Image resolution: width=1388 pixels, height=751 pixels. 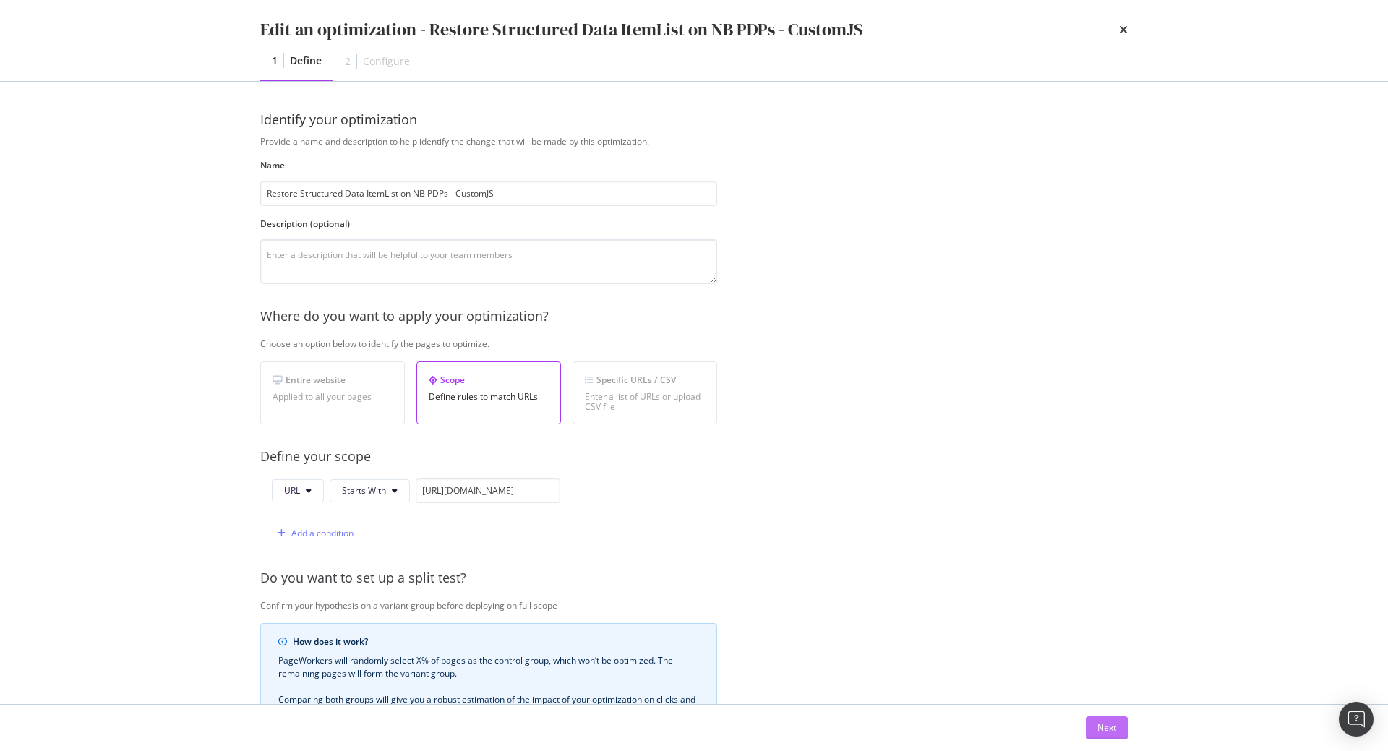 What do you see at coordinates (645, 380) in the screenshot?
I see `div: Specific URLs / CSV` at bounding box center [645, 380].